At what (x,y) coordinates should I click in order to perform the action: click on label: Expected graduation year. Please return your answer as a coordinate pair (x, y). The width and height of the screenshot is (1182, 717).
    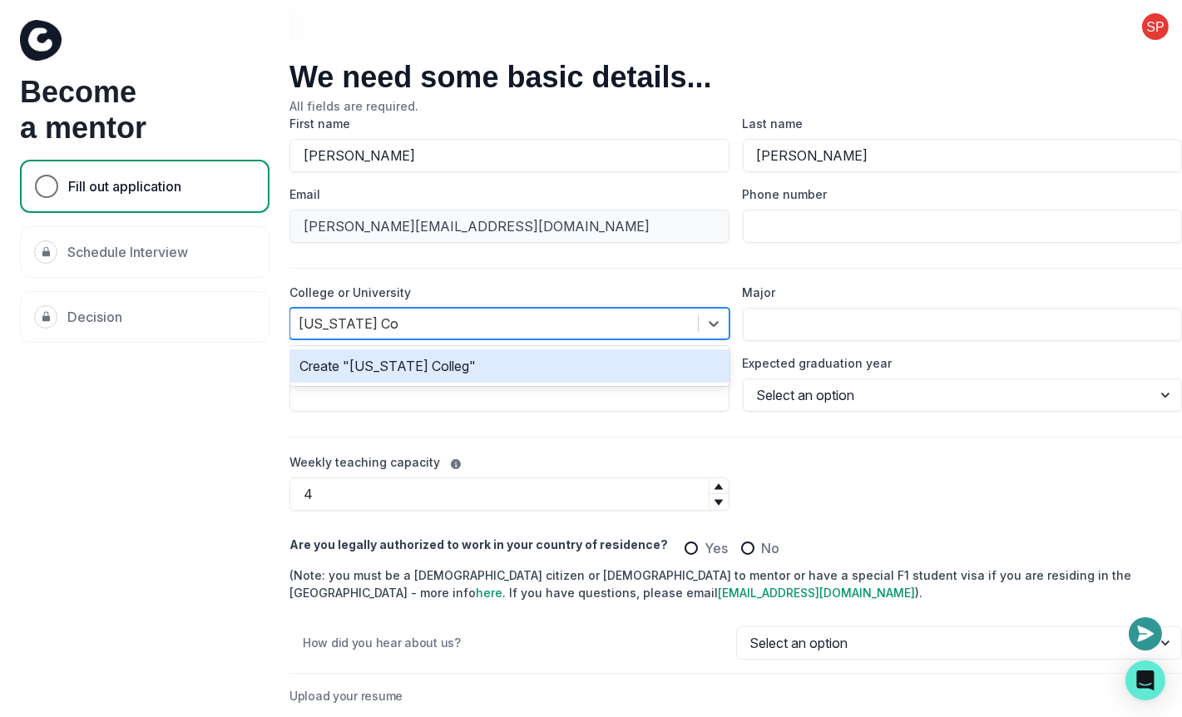
    Looking at the image, I should click on (958, 363).